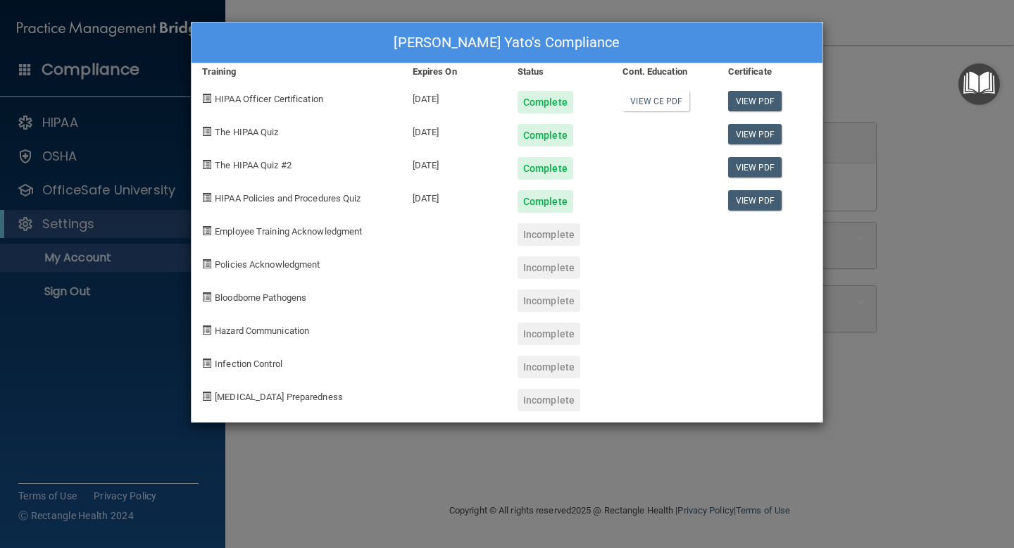 The width and height of the screenshot is (1014, 548). I want to click on div: Cont. Education, so click(664, 72).